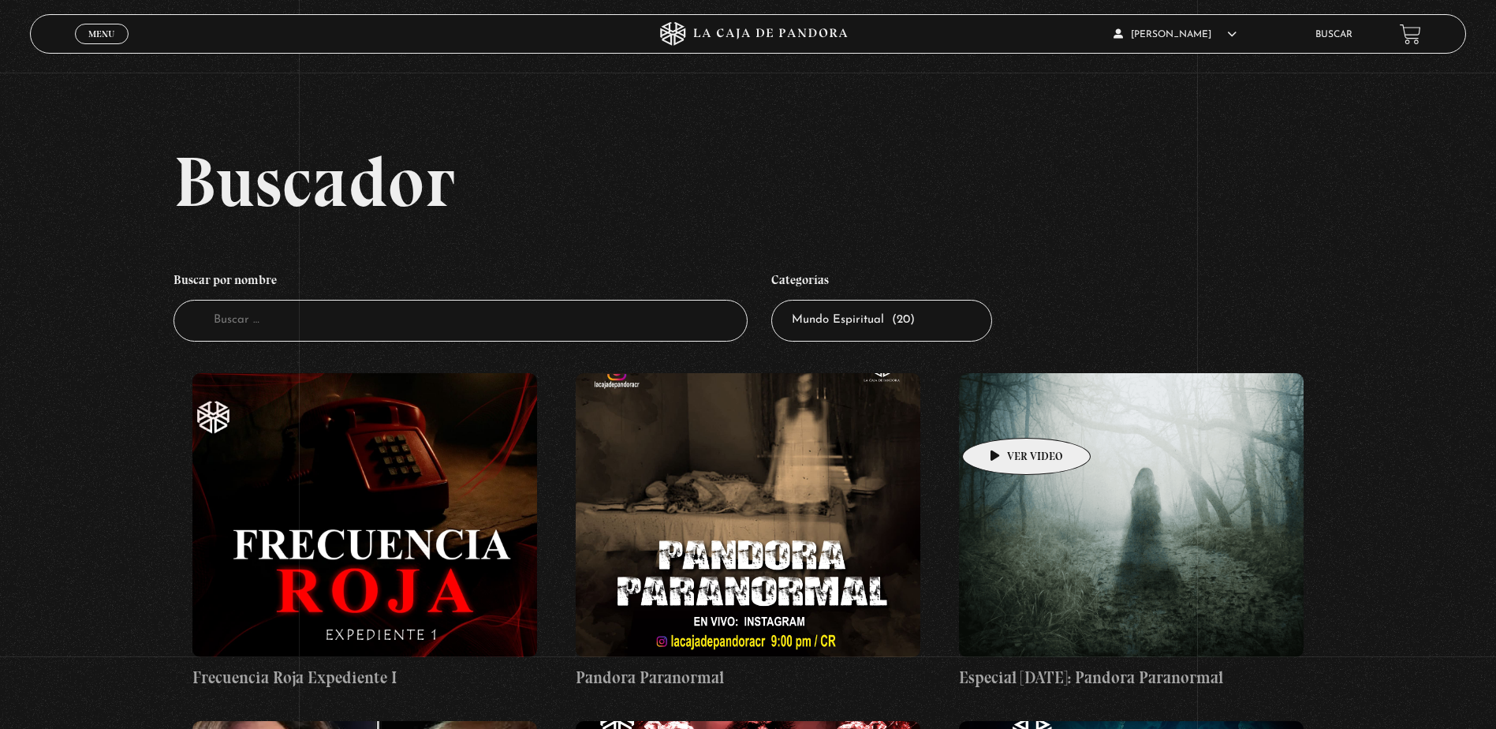 The width and height of the screenshot is (1496, 729). Describe the element at coordinates (102, 48) in the screenshot. I see `span: Cerrar` at that location.